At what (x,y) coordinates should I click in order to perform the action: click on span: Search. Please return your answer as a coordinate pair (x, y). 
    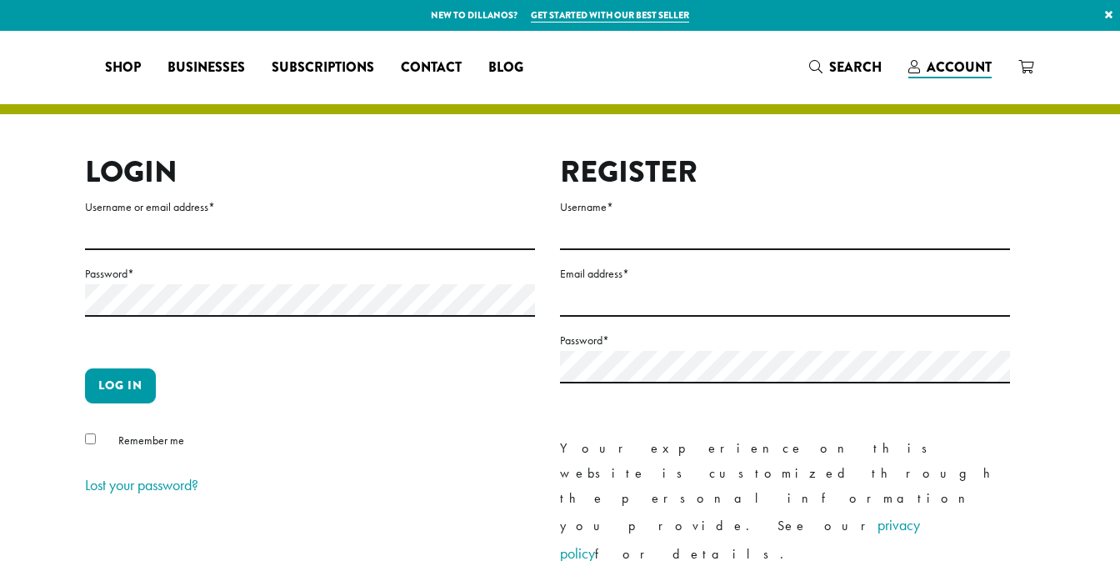
    Looking at the image, I should click on (855, 67).